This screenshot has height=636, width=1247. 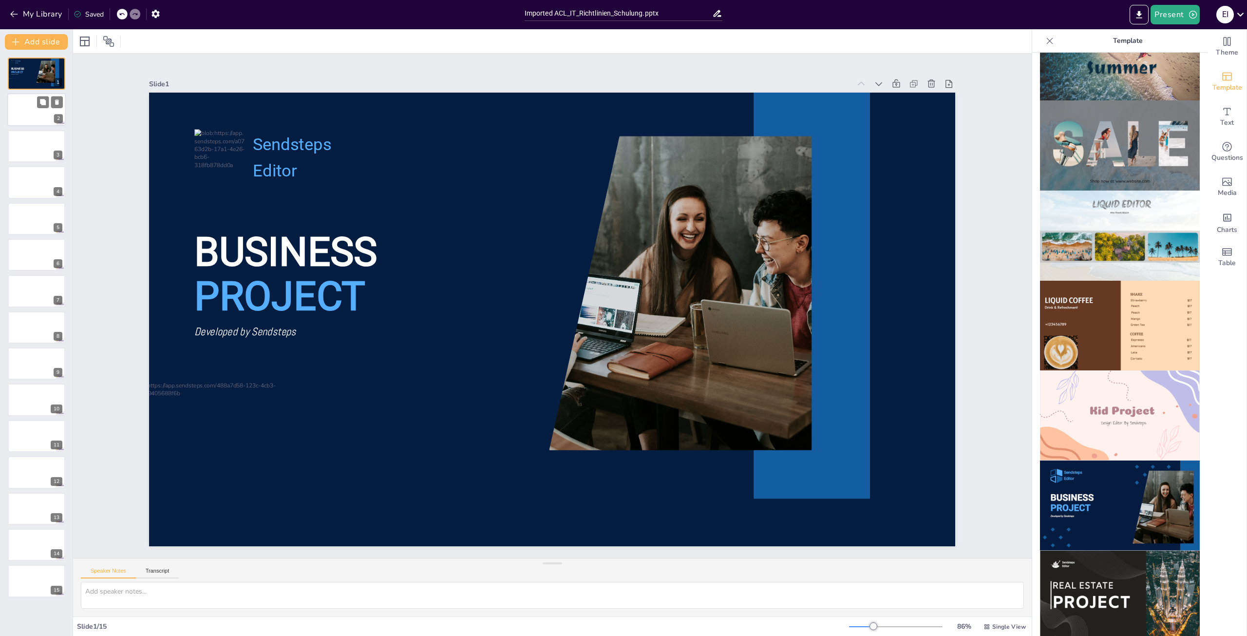 What do you see at coordinates (1225, 15) in the screenshot?
I see `div: E I` at bounding box center [1225, 15].